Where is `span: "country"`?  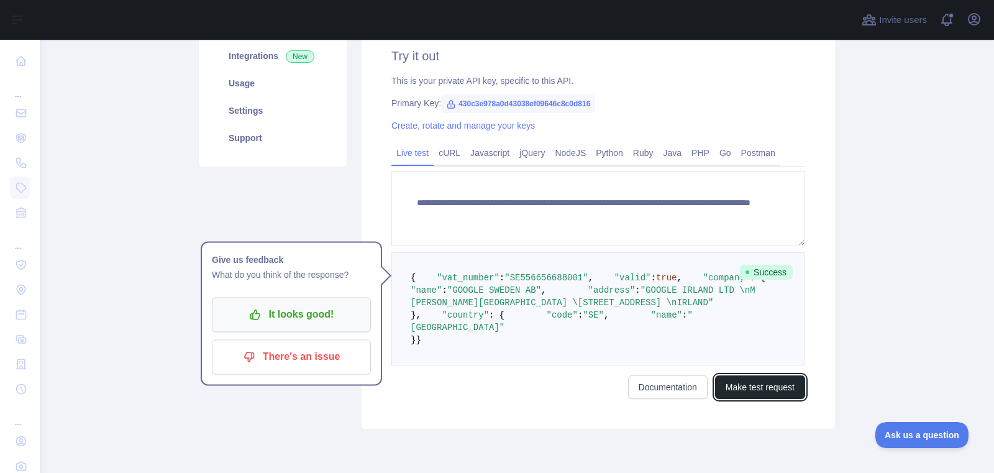
span: "country" is located at coordinates (465, 315).